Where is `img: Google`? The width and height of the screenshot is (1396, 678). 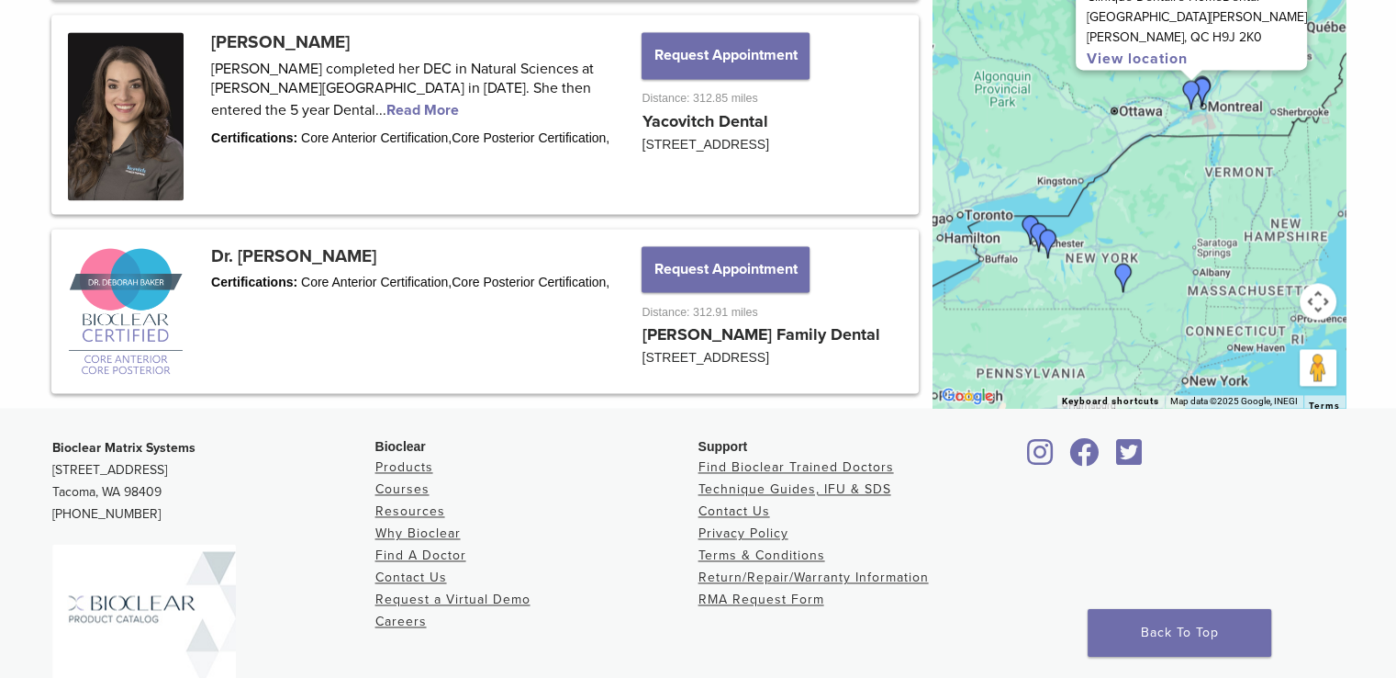 img: Google is located at coordinates (968, 396).